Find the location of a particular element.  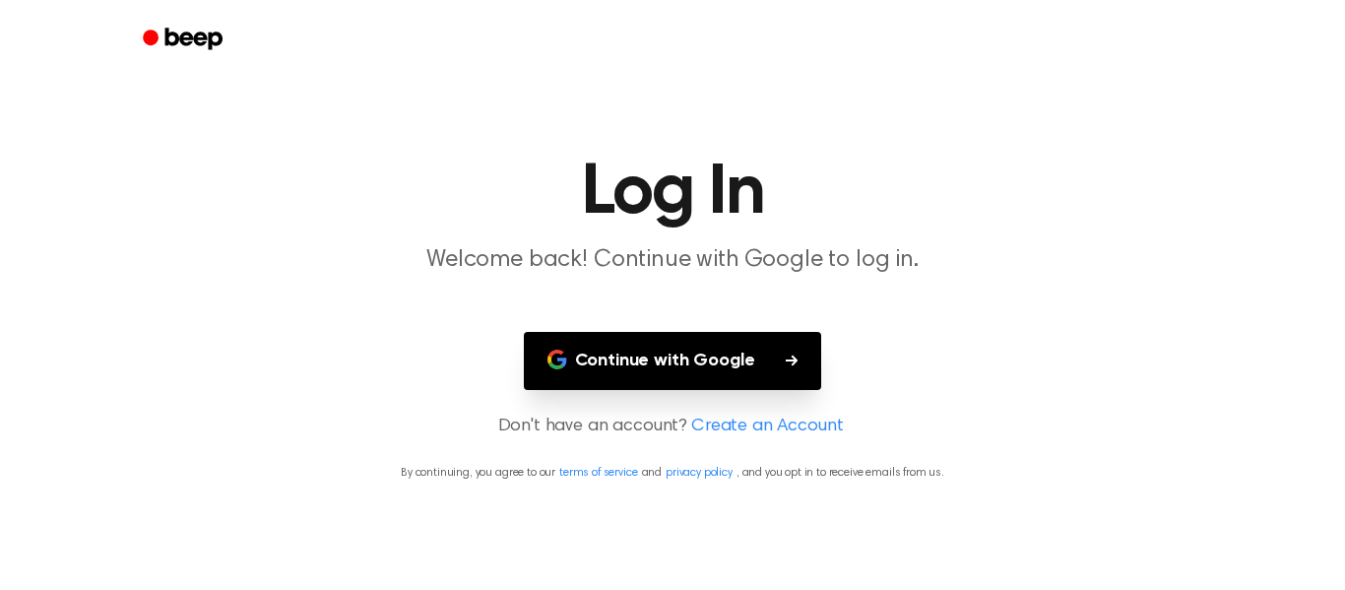

p: By continuing, you agree to our and , and you opt in to receive emails from us. is located at coordinates (672, 473).